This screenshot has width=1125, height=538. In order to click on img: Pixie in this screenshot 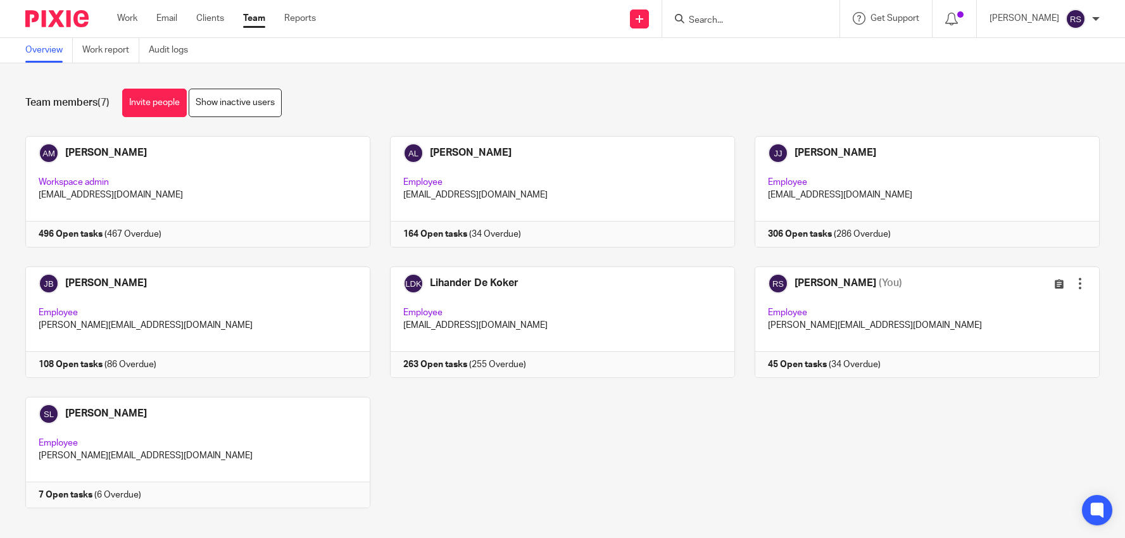, I will do `click(57, 18)`.